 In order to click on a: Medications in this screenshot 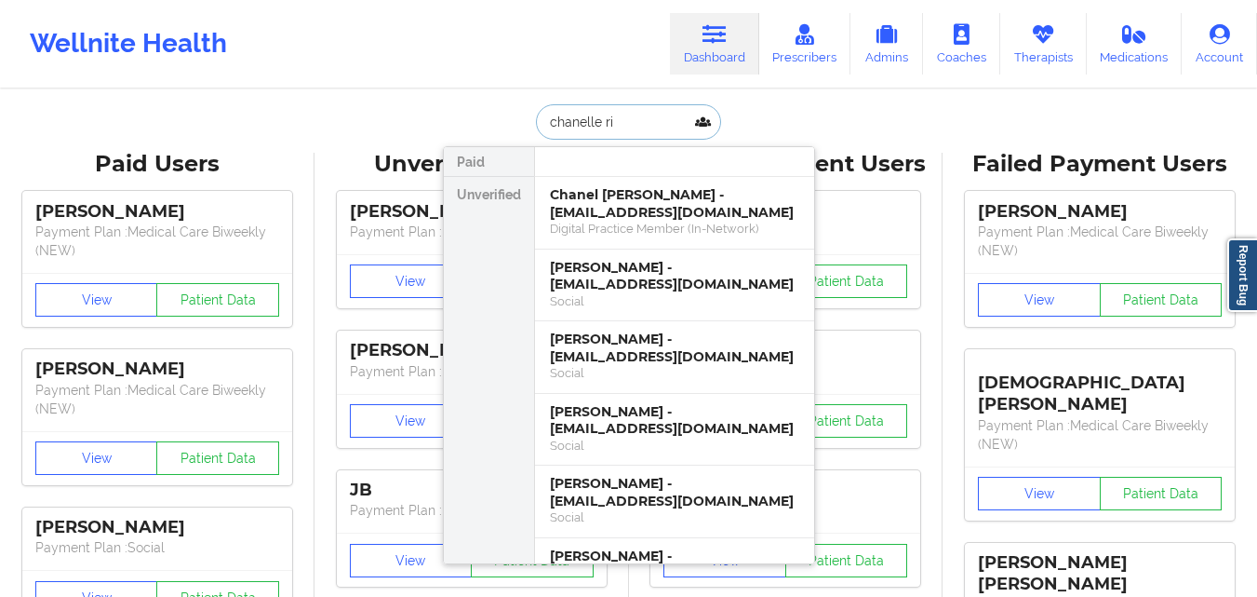, I will do `click(1134, 44)`.